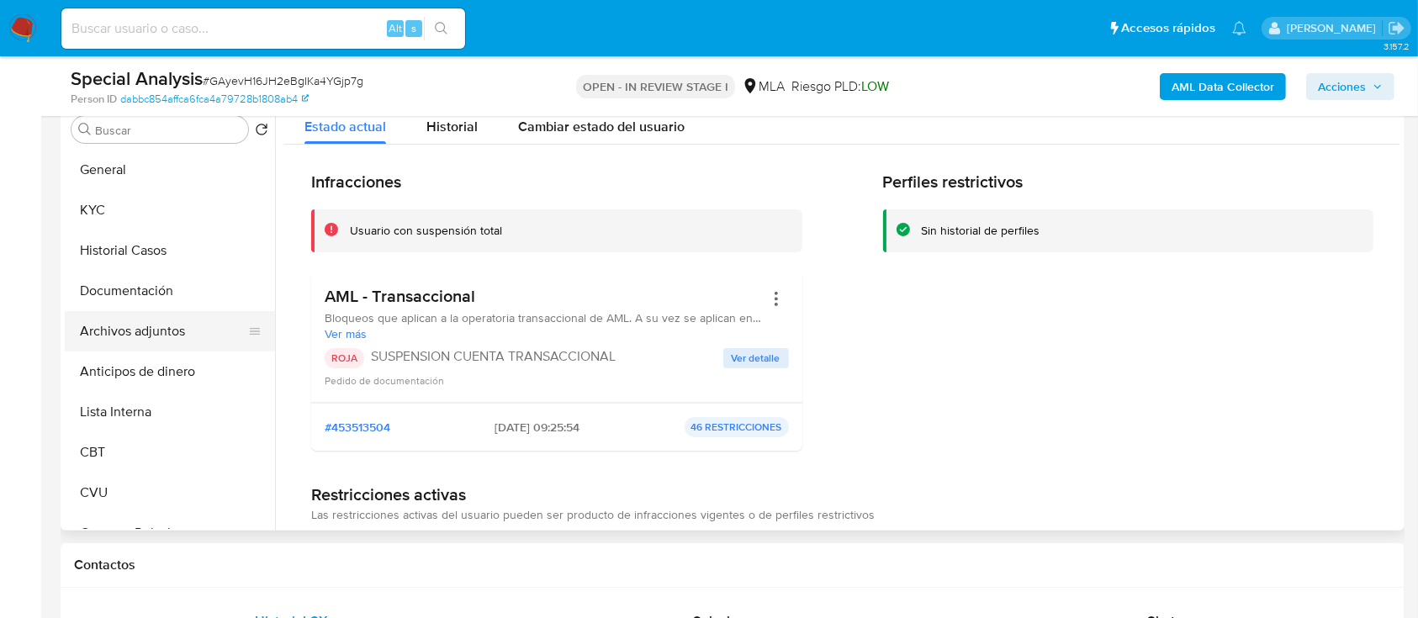 The image size is (1418, 618). I want to click on button: CBT, so click(170, 452).